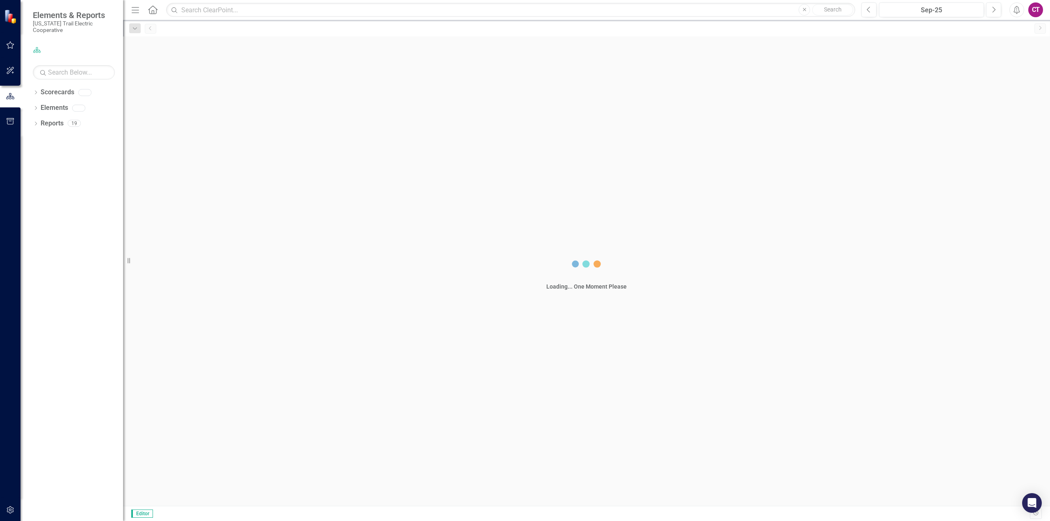 The width and height of the screenshot is (1050, 521). Describe the element at coordinates (1036, 10) in the screenshot. I see `div: CT` at that location.